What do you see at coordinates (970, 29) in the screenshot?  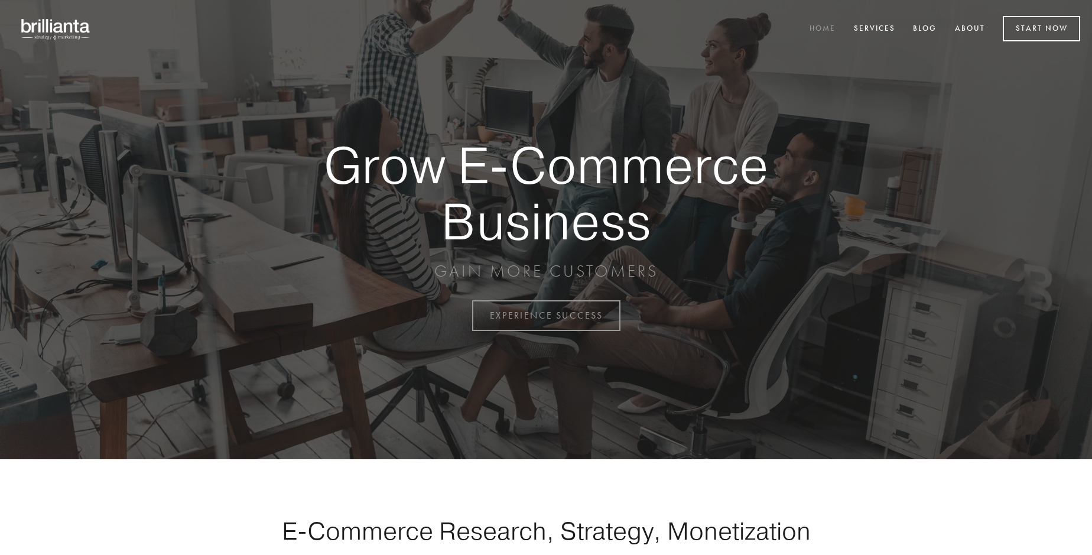 I see `a: About` at bounding box center [970, 29].